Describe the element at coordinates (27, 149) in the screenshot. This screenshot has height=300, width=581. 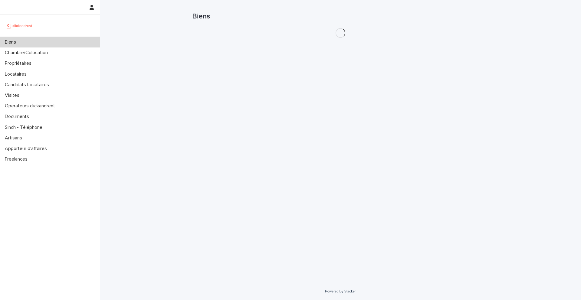
I see `p: Apporteur d'affaires` at that location.